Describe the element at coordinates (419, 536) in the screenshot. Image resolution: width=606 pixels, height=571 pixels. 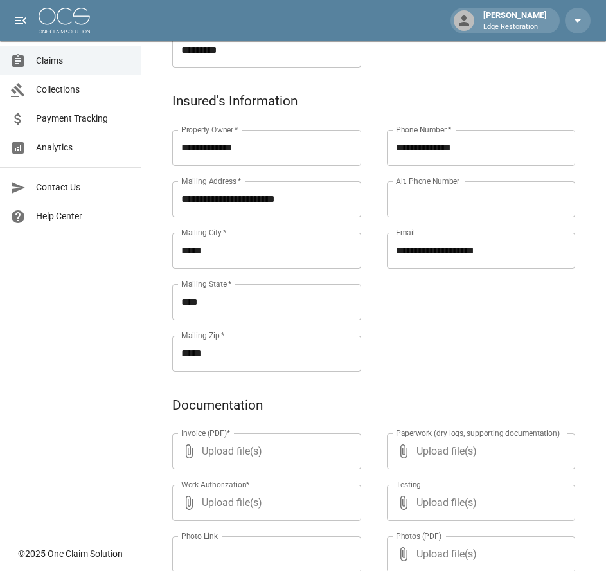
I see `label: Photos (PDF)` at that location.